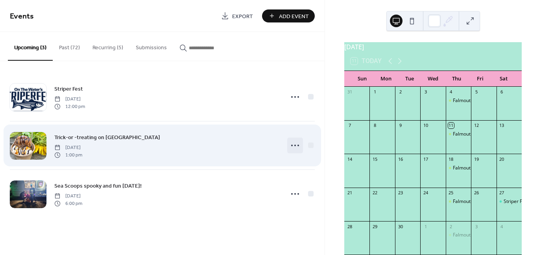 This screenshot has height=255, width=541. Describe the element at coordinates (400, 192) in the screenshot. I see `div: 23` at that location.